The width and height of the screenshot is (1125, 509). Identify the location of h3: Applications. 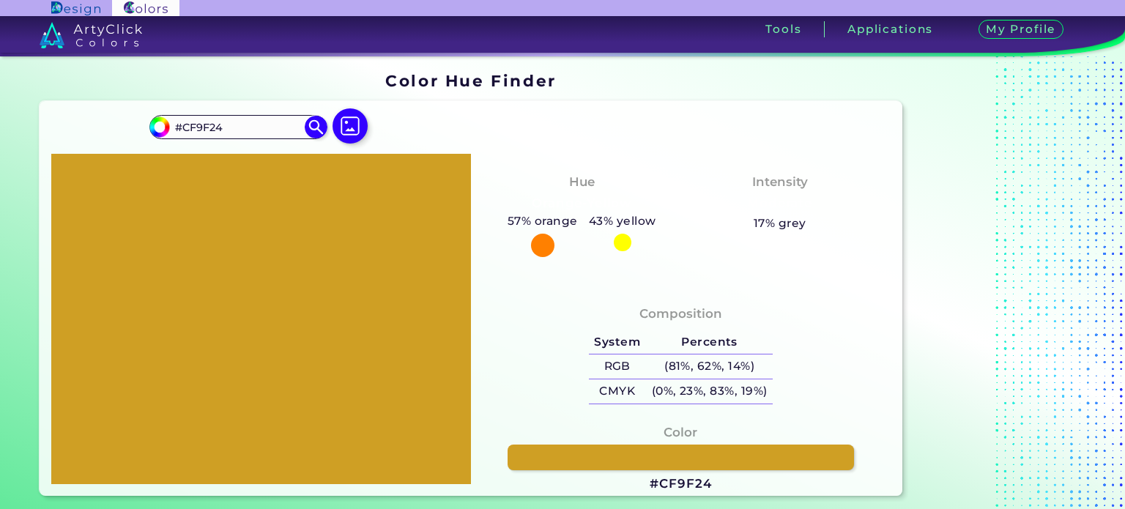
(890, 29).